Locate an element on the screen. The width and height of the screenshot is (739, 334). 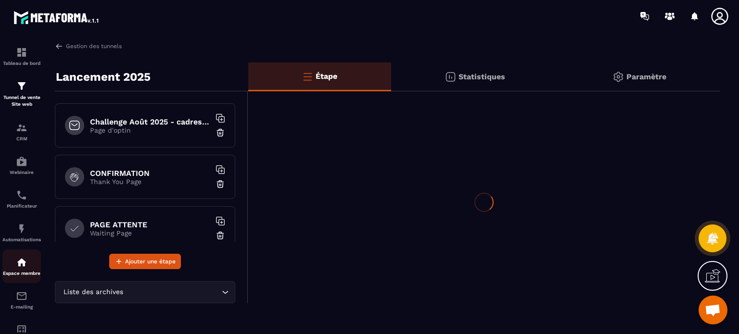
p: Espace membre is located at coordinates (22, 273).